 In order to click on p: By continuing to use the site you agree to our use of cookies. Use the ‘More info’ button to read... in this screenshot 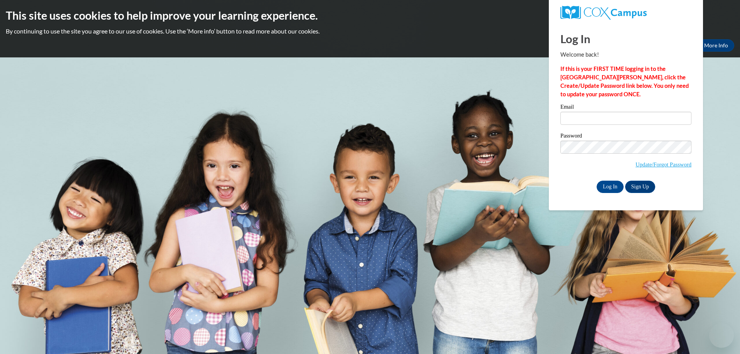, I will do `click(370, 31)`.